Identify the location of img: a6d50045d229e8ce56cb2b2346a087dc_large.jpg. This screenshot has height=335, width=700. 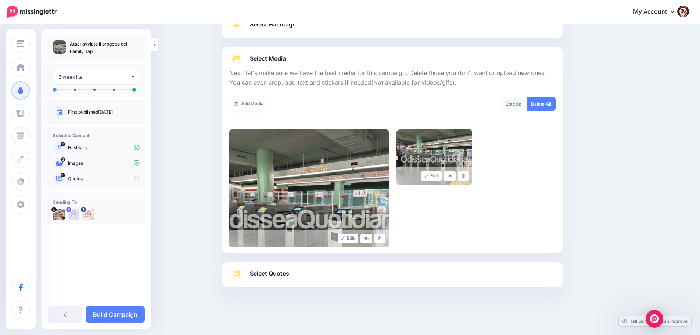
(309, 188).